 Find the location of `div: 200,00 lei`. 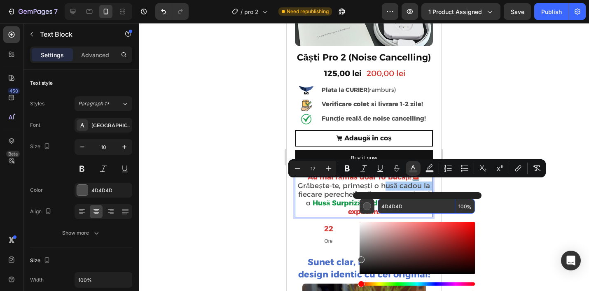

div: 200,00 lei is located at coordinates (113, 51).